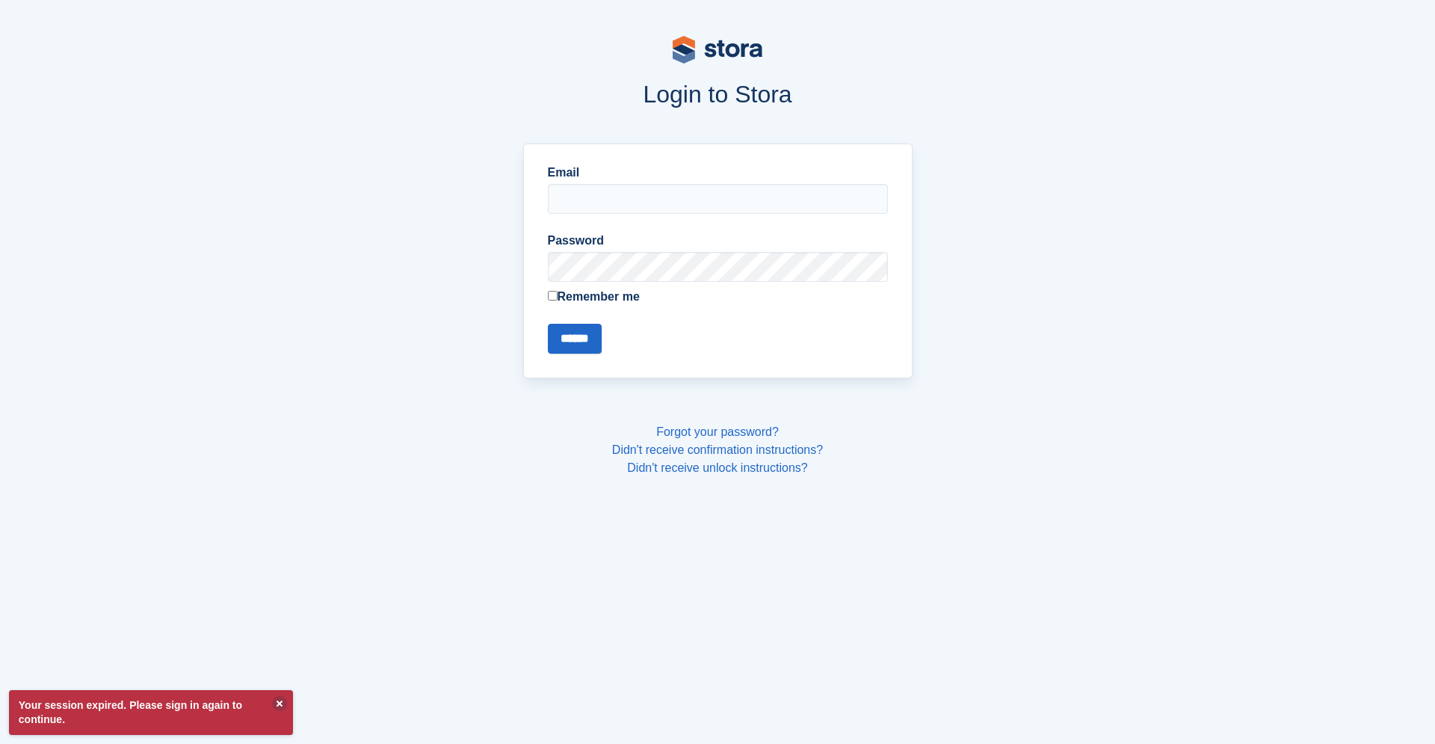 Image resolution: width=1435 pixels, height=744 pixels. Describe the element at coordinates (718, 431) in the screenshot. I see `a: Forgot your password?` at that location.